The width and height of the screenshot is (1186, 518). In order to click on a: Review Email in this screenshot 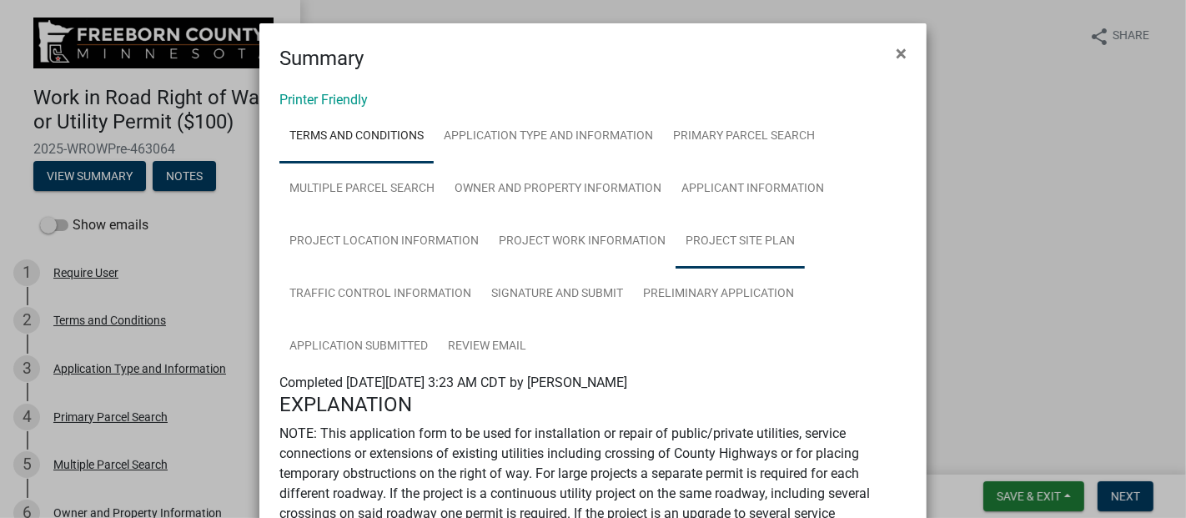, I will do `click(487, 347)`.